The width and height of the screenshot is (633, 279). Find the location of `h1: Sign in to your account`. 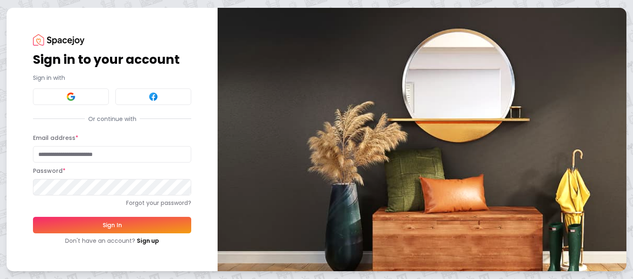

h1: Sign in to your account is located at coordinates (112, 60).